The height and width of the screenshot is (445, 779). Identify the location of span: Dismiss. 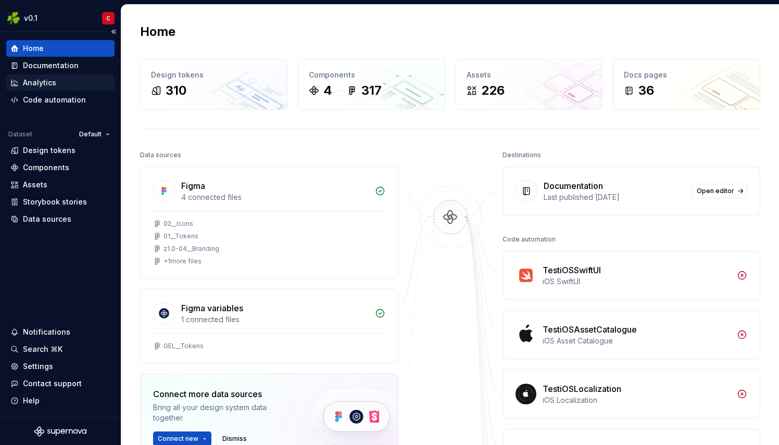
(234, 439).